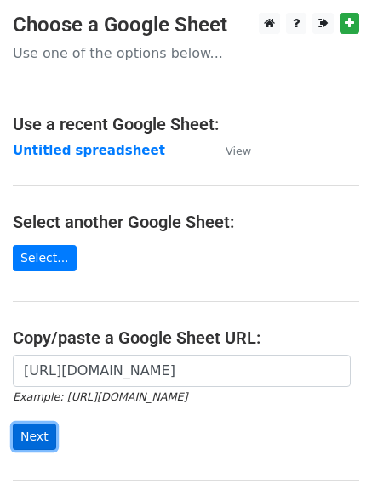 The image size is (372, 495). What do you see at coordinates (88, 151) in the screenshot?
I see `strong: Untitled spreadsheet` at bounding box center [88, 151].